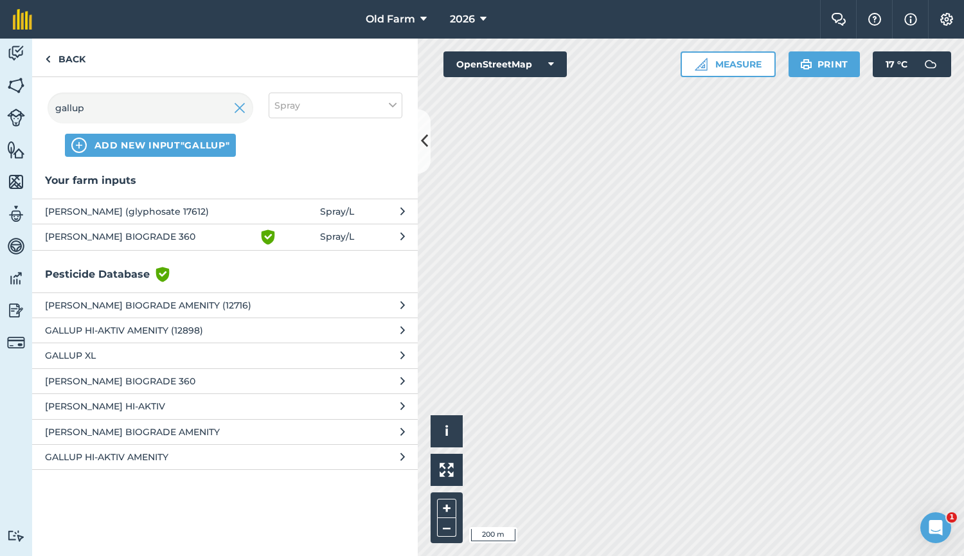 The width and height of the screenshot is (964, 556). I want to click on h3: Pesticide Database, so click(225, 274).